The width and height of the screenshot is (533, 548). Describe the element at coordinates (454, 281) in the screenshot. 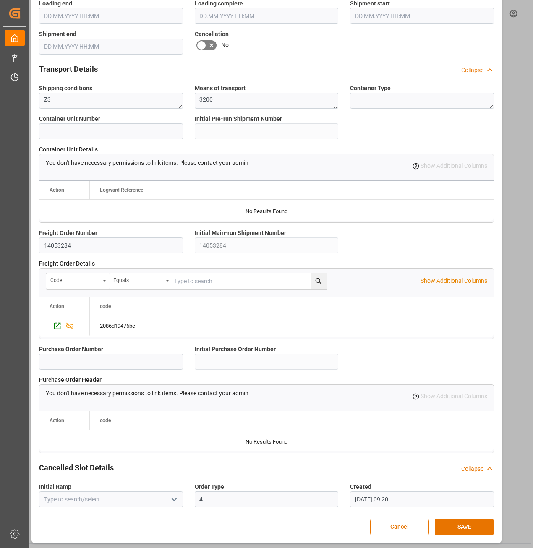

I see `p: Show Additional Columns` at that location.